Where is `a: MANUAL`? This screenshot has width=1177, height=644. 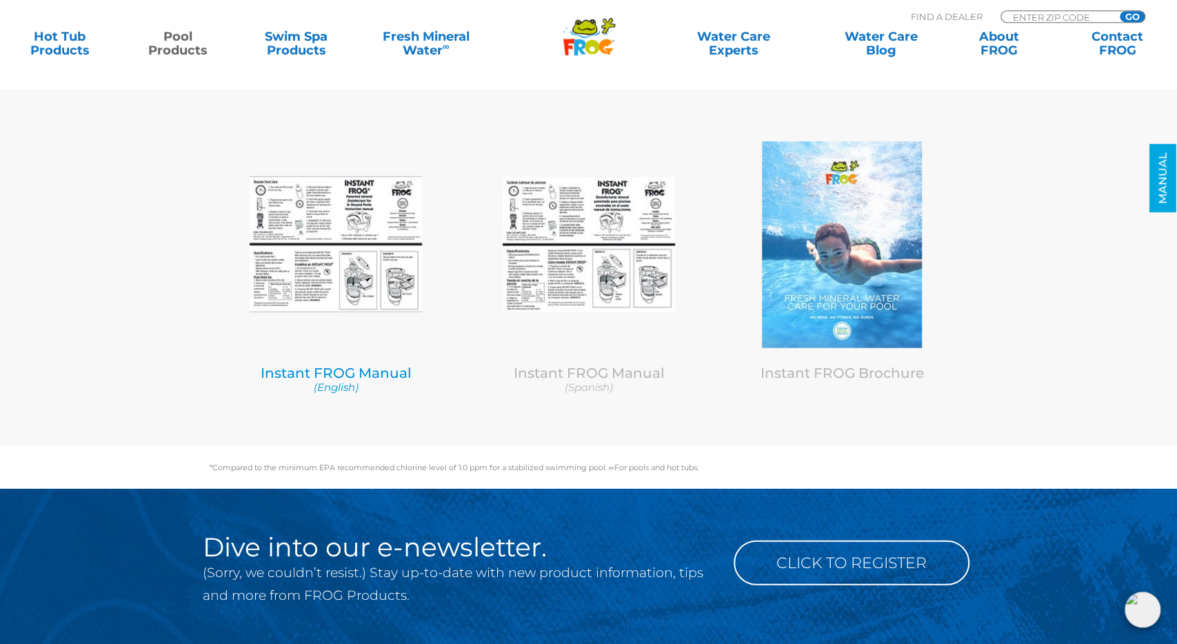
a: MANUAL is located at coordinates (1163, 178).